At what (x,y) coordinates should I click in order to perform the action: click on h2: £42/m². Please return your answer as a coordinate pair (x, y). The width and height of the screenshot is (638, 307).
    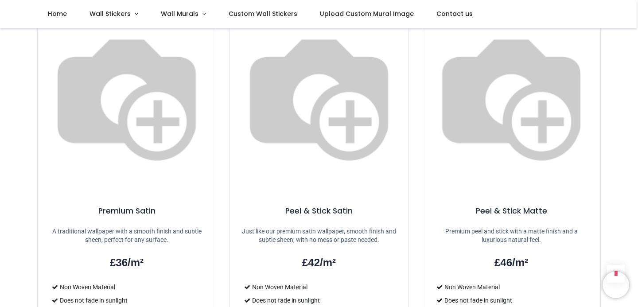
    Looking at the image, I should click on (319, 263).